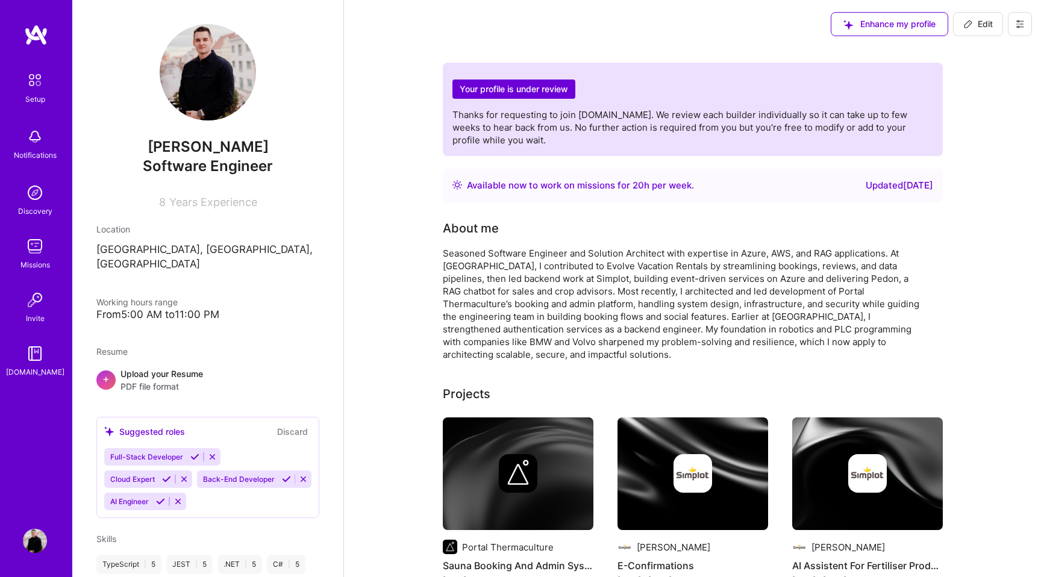  What do you see at coordinates (35, 246) in the screenshot?
I see `img: teamwork` at bounding box center [35, 246].